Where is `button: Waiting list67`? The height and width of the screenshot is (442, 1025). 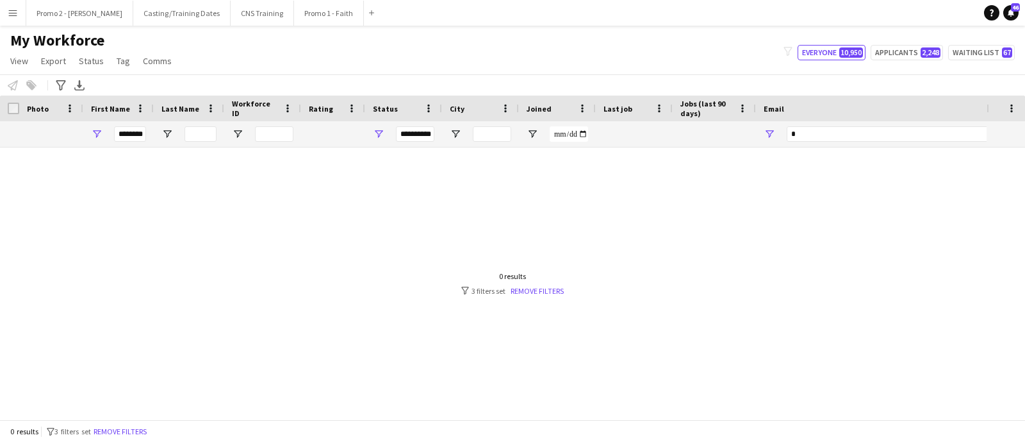
button: Waiting list67 is located at coordinates (982, 53).